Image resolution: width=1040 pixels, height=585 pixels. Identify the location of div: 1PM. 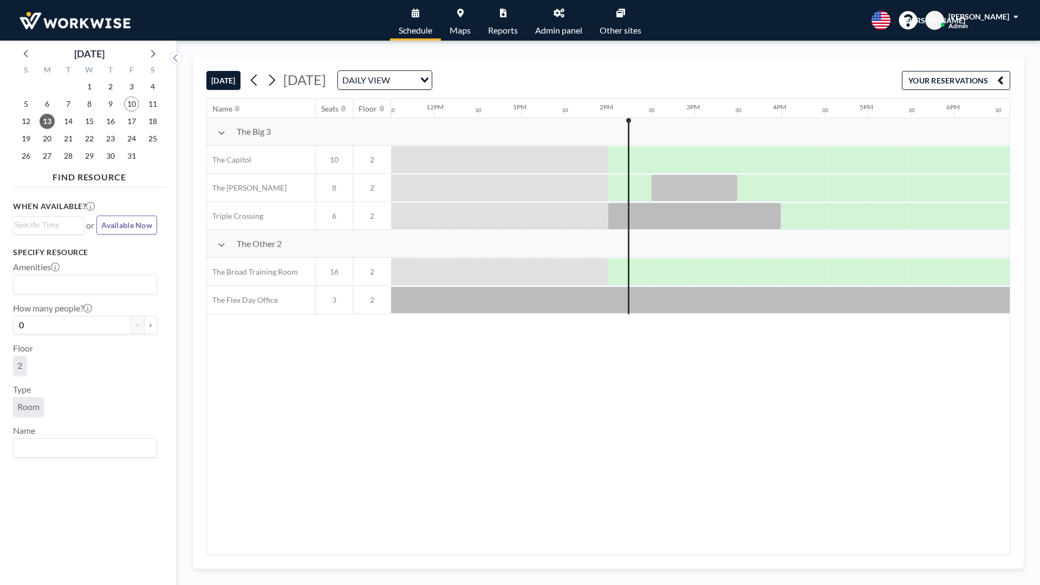
(520, 107).